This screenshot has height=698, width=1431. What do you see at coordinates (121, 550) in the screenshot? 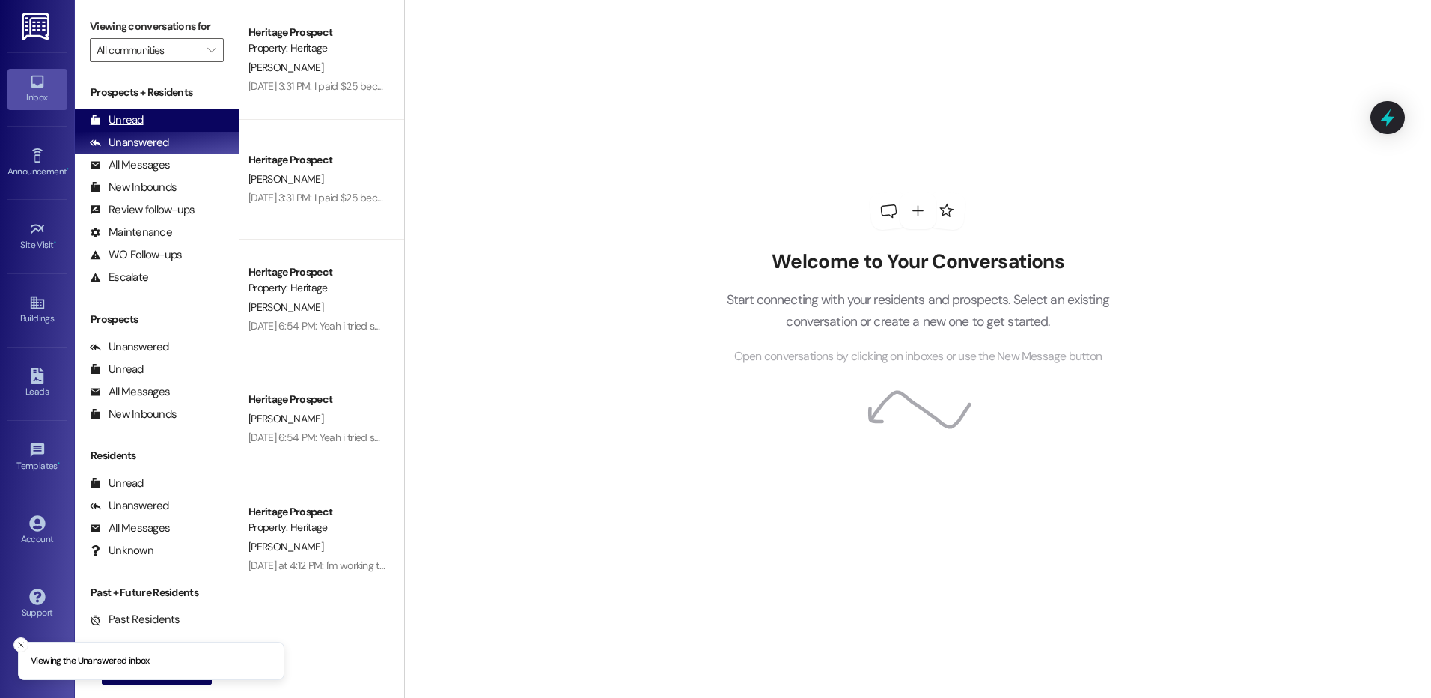
I see `div: Unknown` at bounding box center [121, 550].